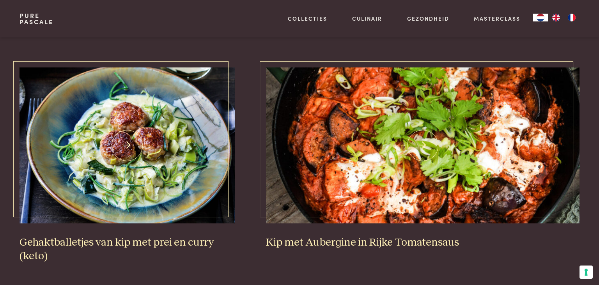 The image size is (599, 285). I want to click on a: Masterclass, so click(497, 18).